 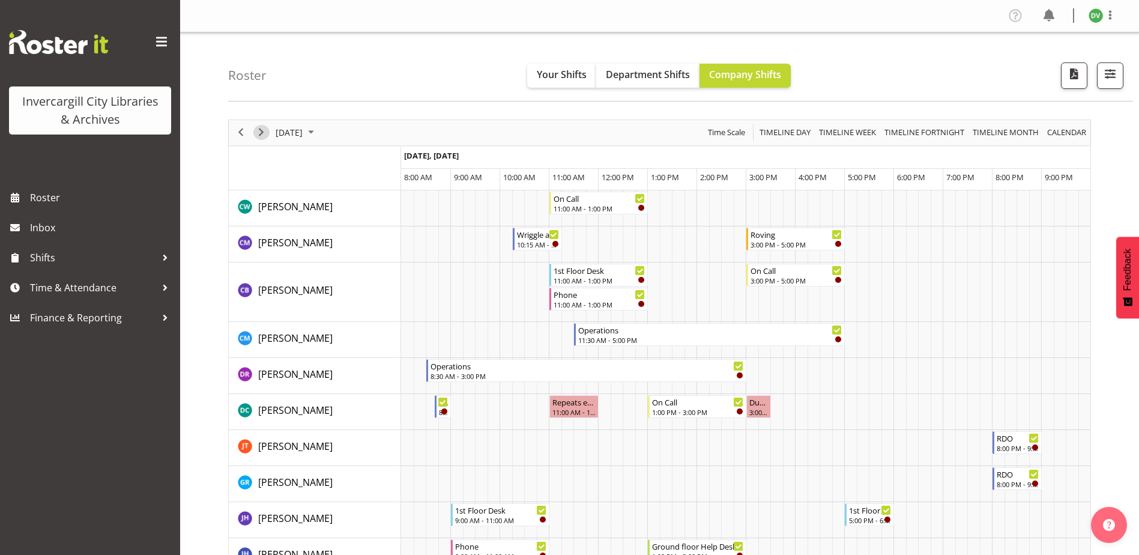 What do you see at coordinates (960, 177) in the screenshot?
I see `span: 7:00 PM` at bounding box center [960, 177].